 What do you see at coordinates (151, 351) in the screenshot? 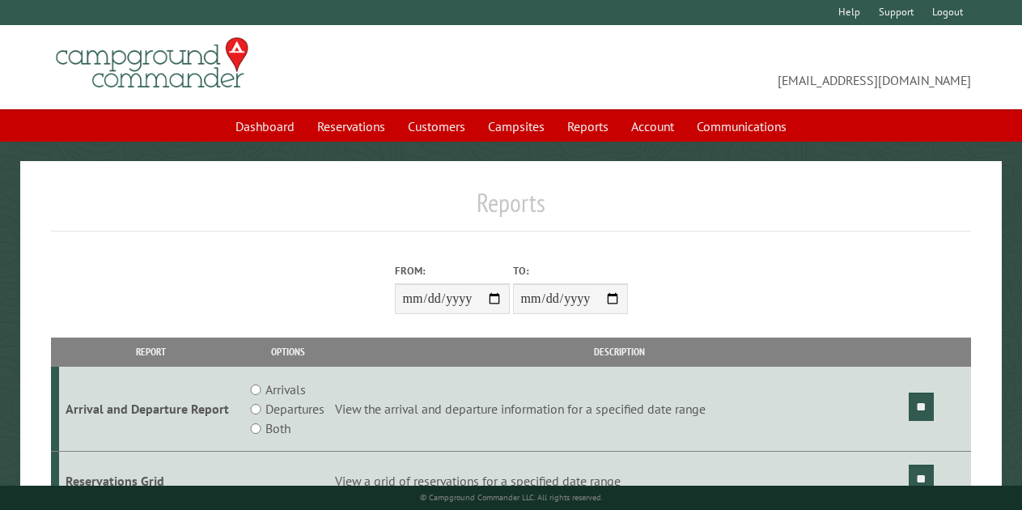
I see `th: Report` at bounding box center [151, 351].